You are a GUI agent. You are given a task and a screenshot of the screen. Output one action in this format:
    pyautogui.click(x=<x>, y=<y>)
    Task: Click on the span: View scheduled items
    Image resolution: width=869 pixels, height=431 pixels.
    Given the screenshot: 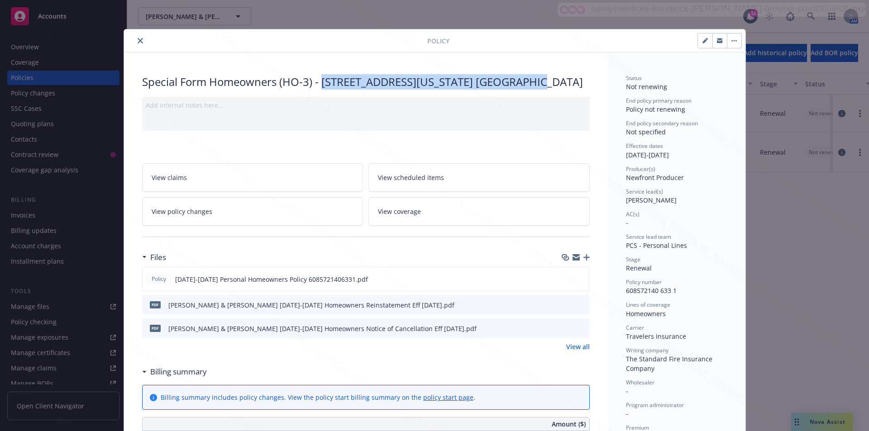 What is the action you would take?
    pyautogui.click(x=411, y=177)
    